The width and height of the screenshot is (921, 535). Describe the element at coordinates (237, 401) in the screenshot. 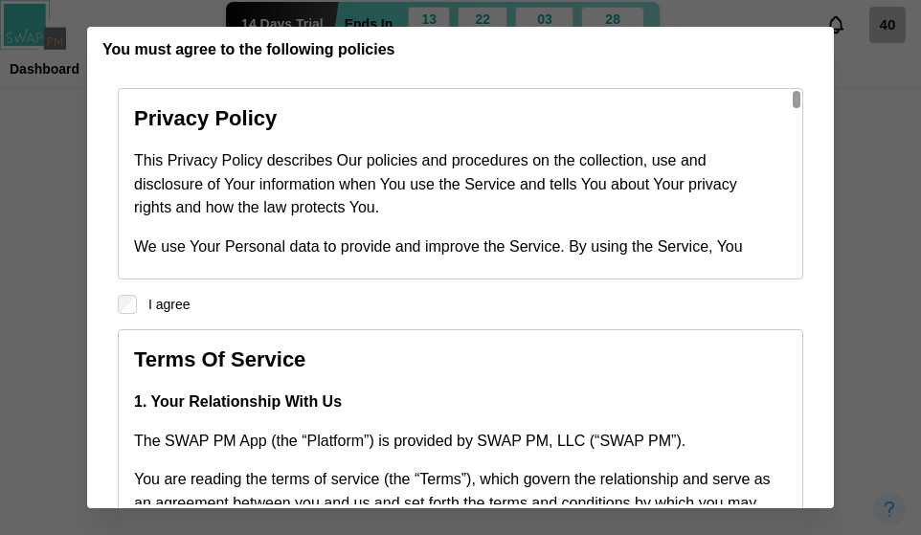

I see `strong: 1. Your Relationship With Us` at that location.